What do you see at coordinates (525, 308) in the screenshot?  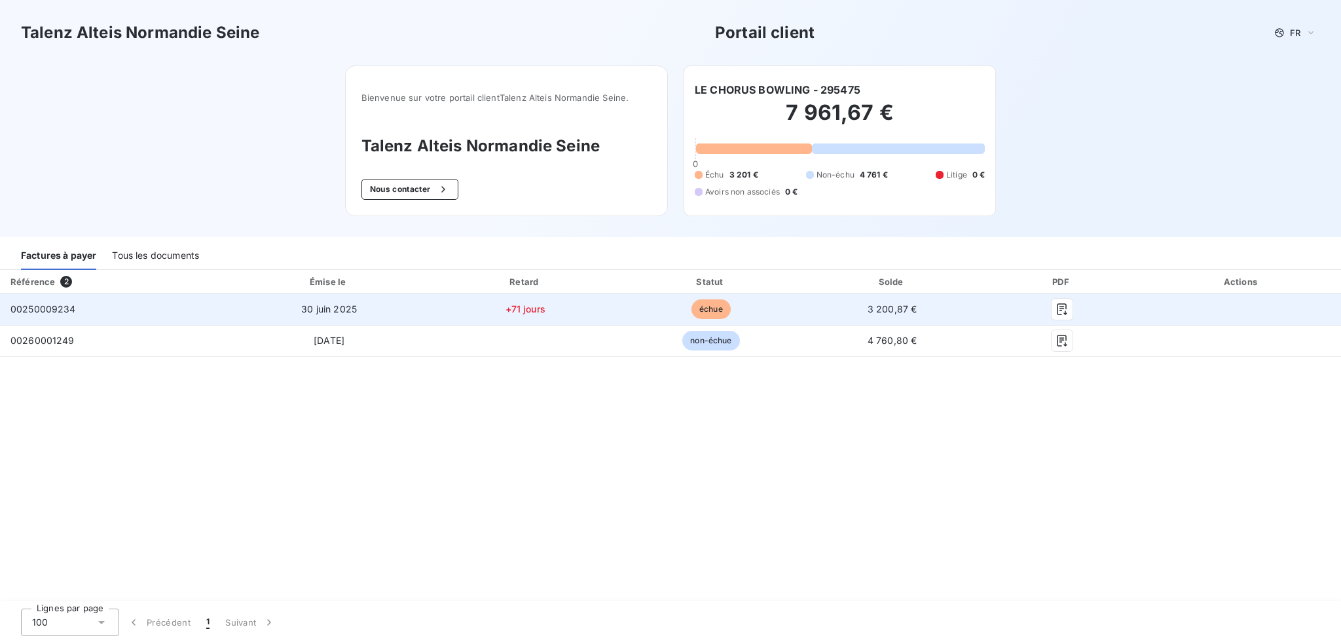 I see `span: +71 jours` at bounding box center [525, 308].